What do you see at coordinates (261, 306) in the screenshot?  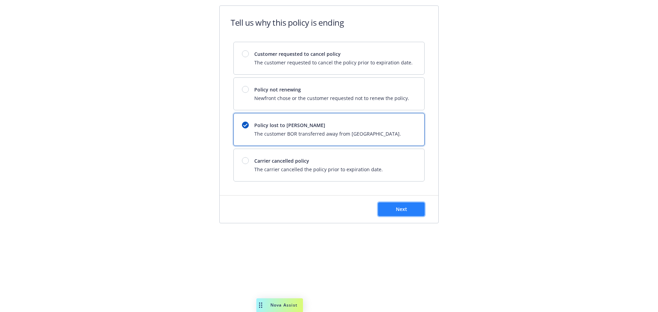 I see `div: Drag to move` at bounding box center [261, 306].